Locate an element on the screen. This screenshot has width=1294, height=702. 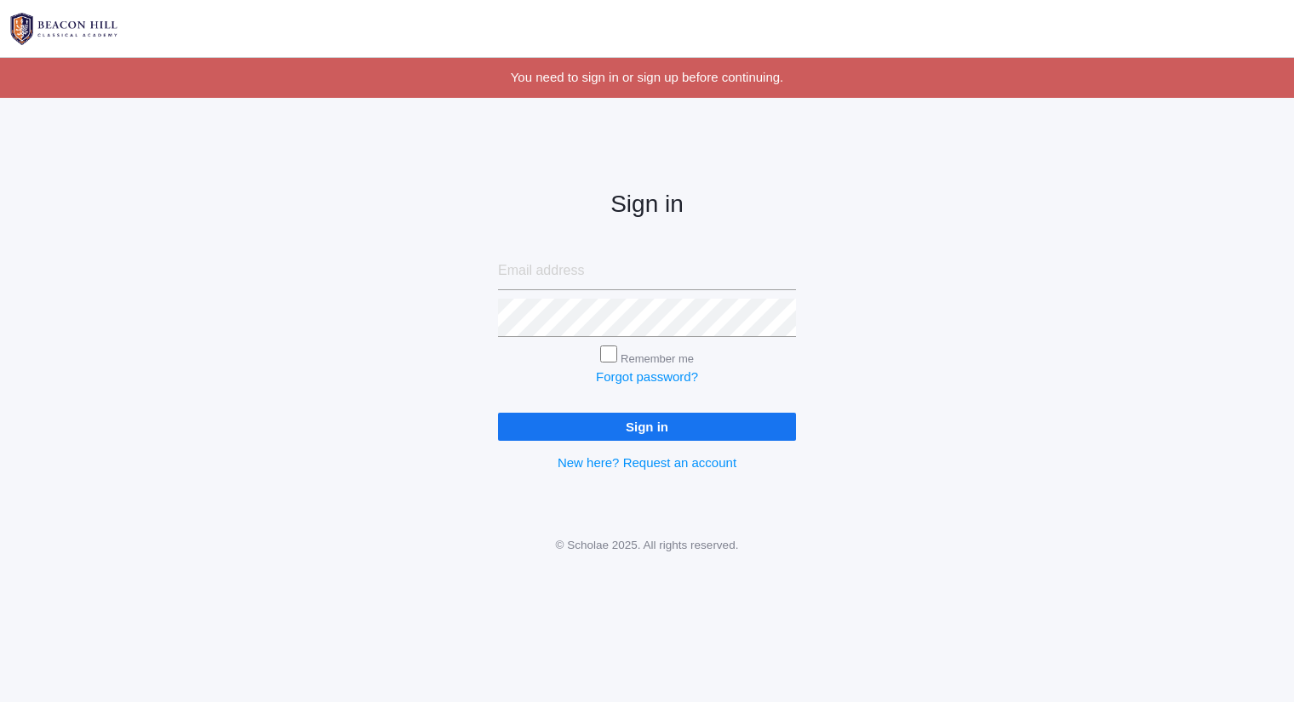
h2: Sign in is located at coordinates (647, 204).